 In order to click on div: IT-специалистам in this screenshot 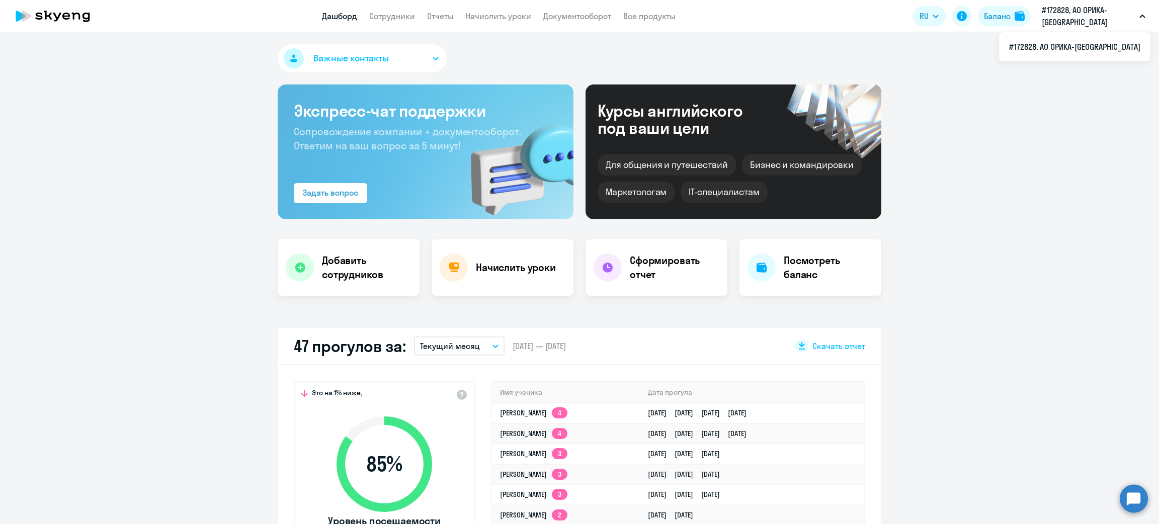, I will do `click(724, 192)`.